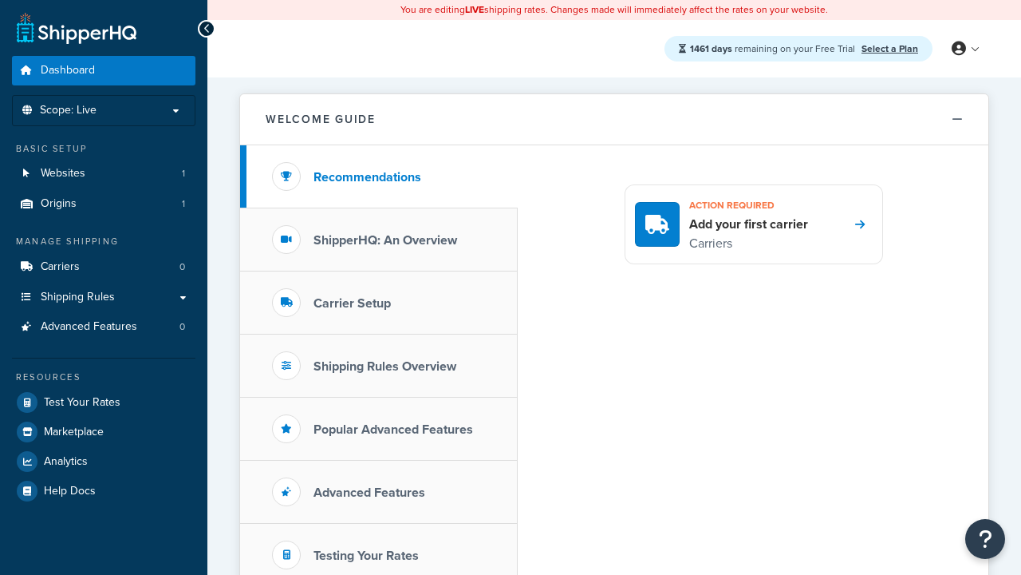 This screenshot has height=575, width=1021. Describe the element at coordinates (367, 177) in the screenshot. I see `h3: Recommendations` at that location.